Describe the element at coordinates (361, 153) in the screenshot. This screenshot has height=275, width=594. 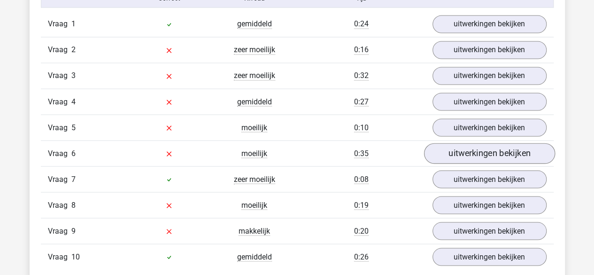
I see `span: 0:35` at that location.